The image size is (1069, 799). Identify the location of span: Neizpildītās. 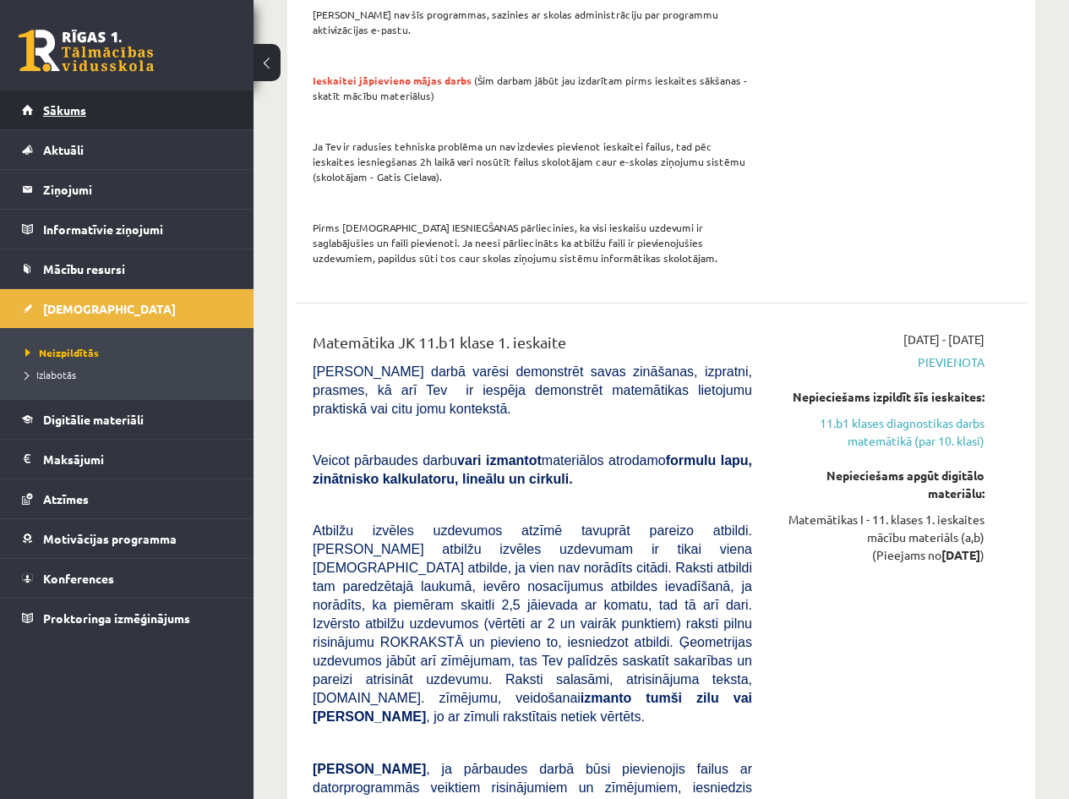
(62, 352).